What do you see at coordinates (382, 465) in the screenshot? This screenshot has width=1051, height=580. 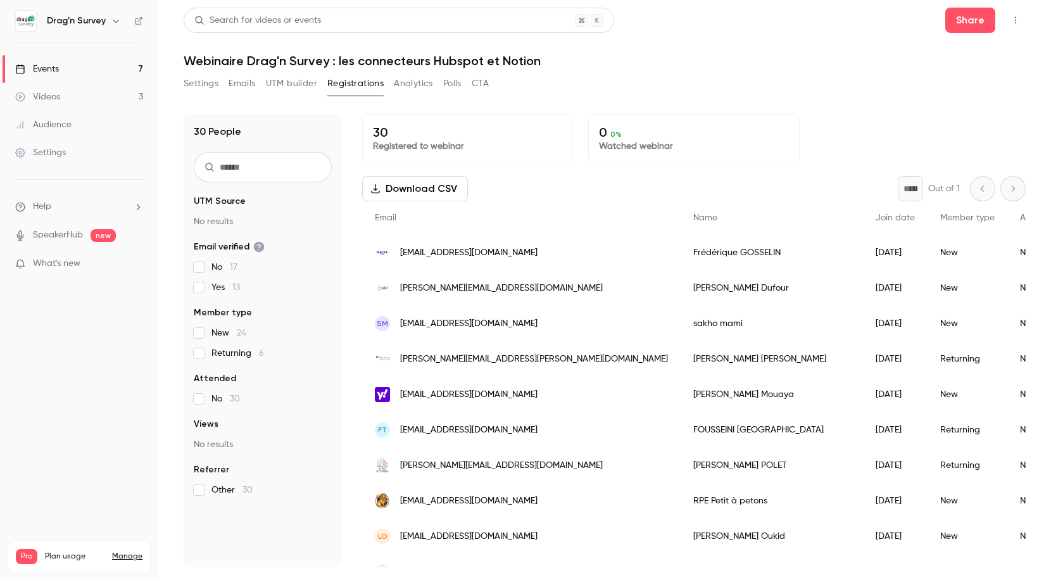 I see `img: missionlocalecoutances.fr` at bounding box center [382, 465].